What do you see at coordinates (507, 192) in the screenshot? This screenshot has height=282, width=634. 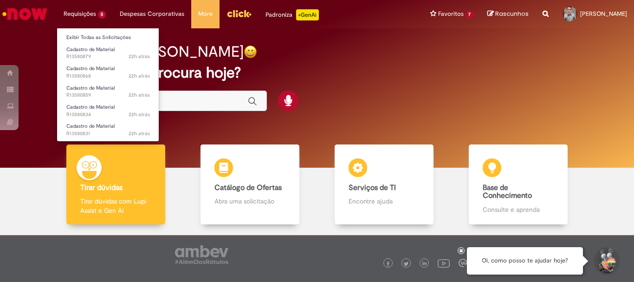 I see `b: Base de Conhecimento` at bounding box center [507, 192].